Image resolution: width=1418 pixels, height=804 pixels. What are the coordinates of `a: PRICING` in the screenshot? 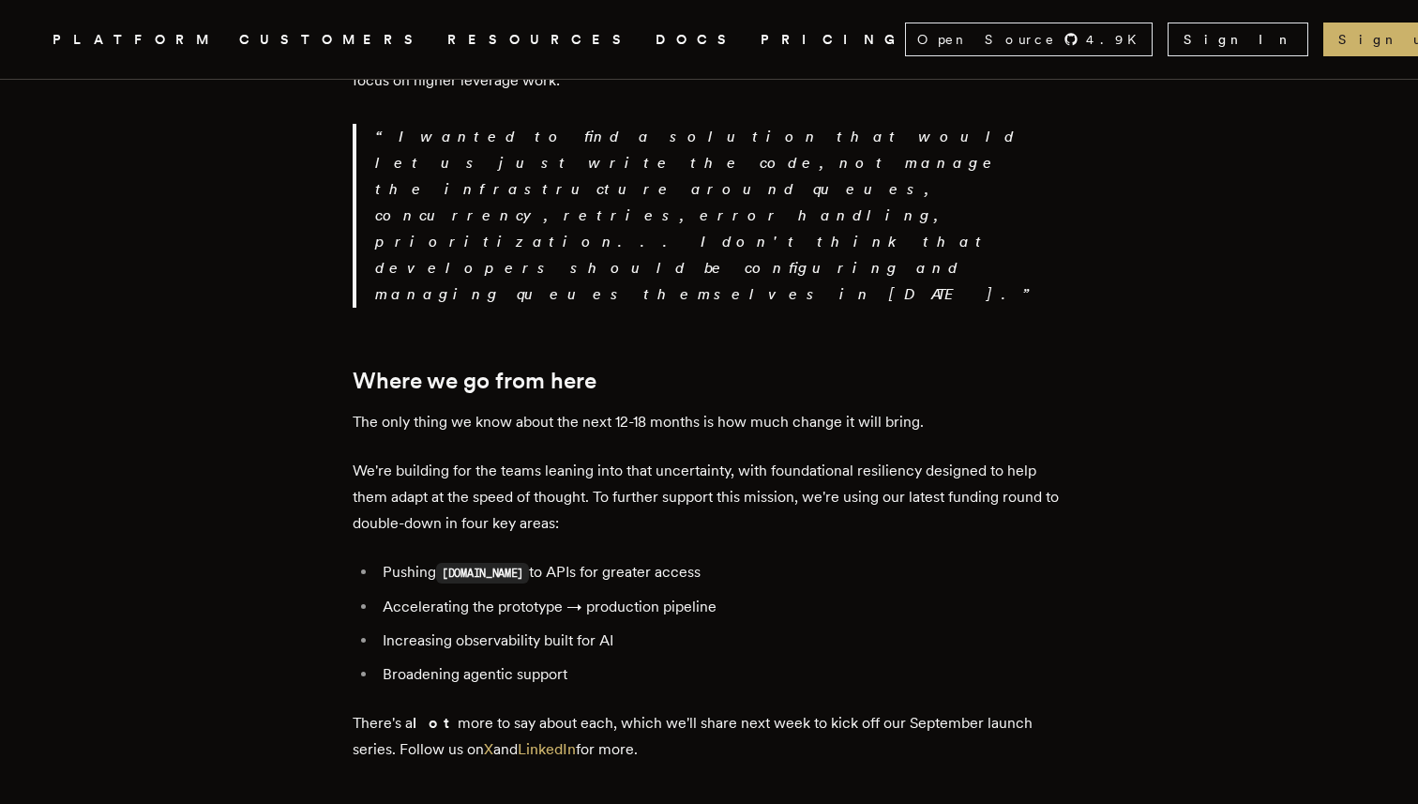 It's located at (833, 39).